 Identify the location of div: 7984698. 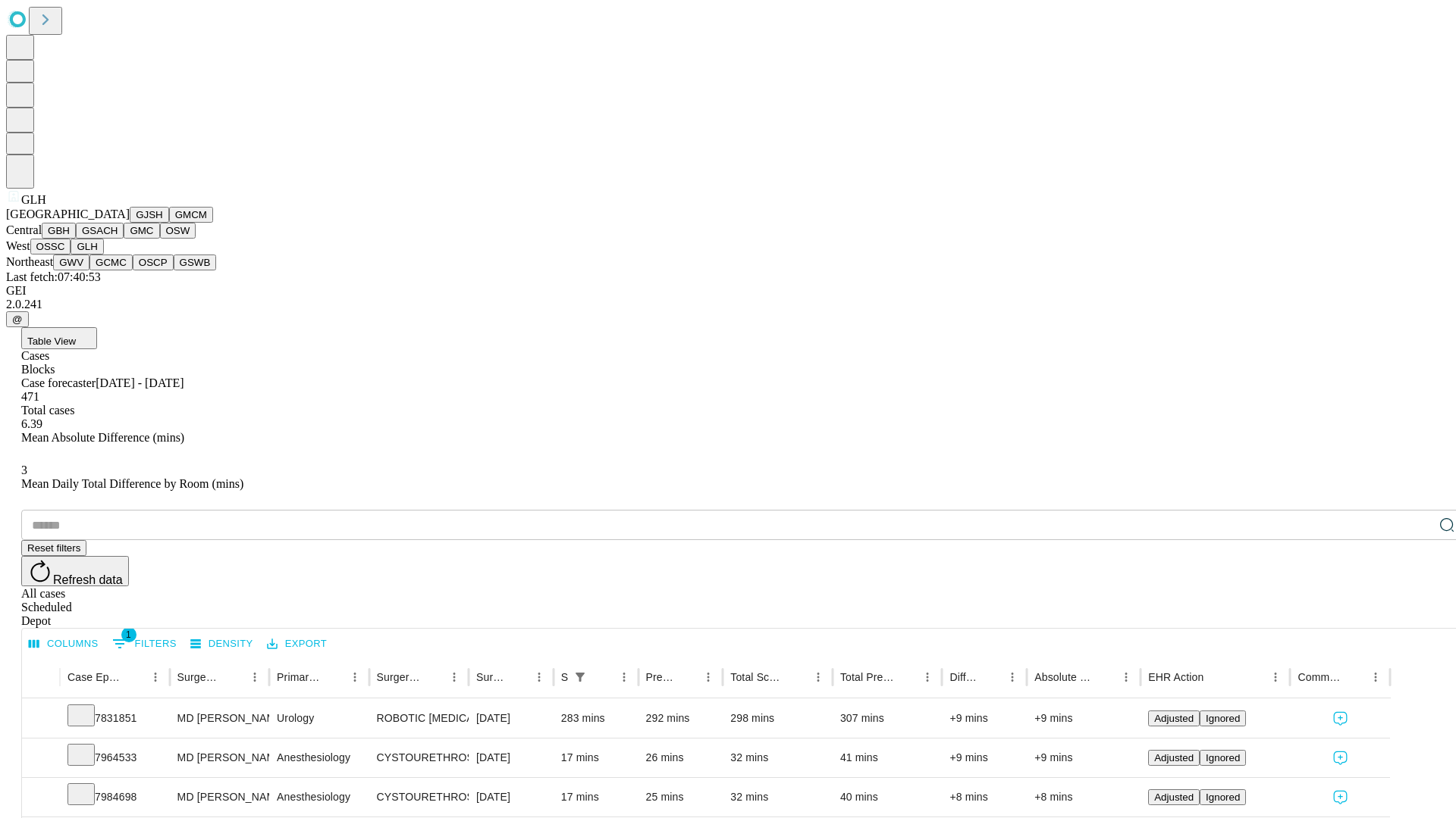
(114, 797).